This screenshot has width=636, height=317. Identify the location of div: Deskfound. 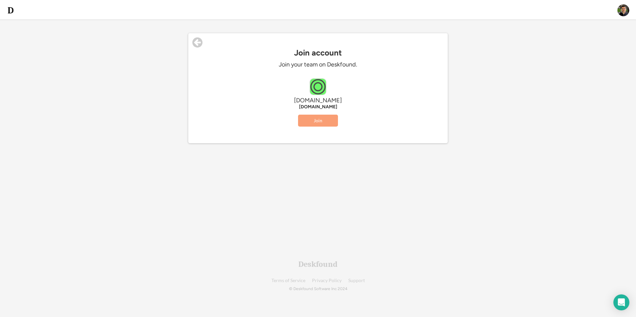
(318, 265).